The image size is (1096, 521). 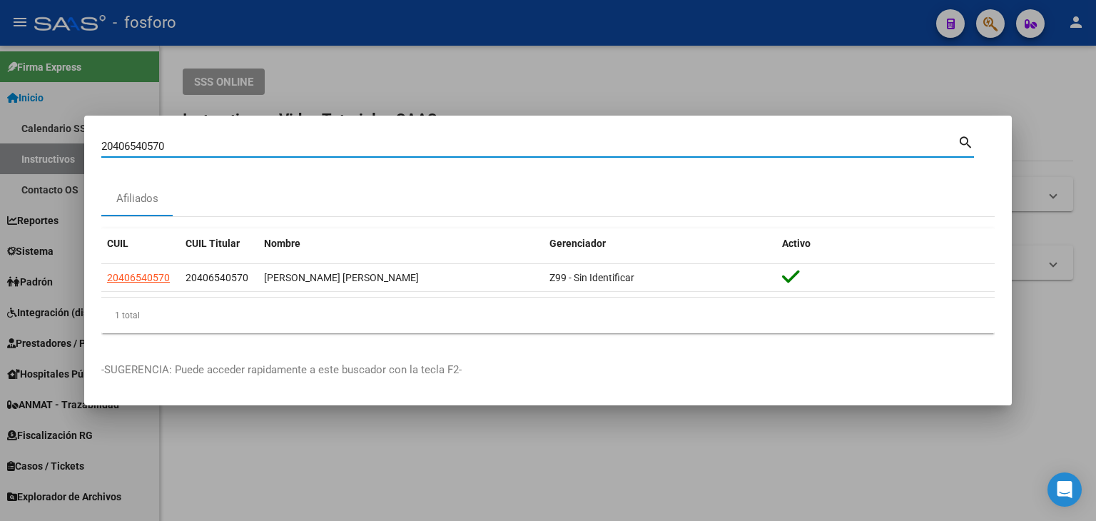 What do you see at coordinates (401, 243) in the screenshot?
I see `datatable-header-cell: Nombre` at bounding box center [401, 243].